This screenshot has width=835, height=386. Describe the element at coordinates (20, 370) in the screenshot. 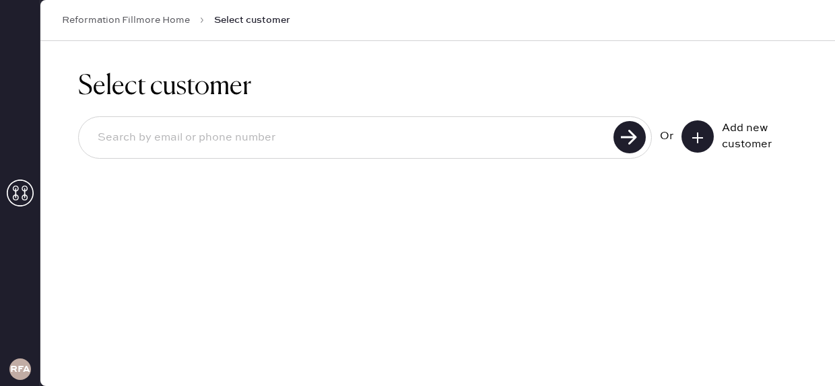

I see `h3: RFA` at that location.